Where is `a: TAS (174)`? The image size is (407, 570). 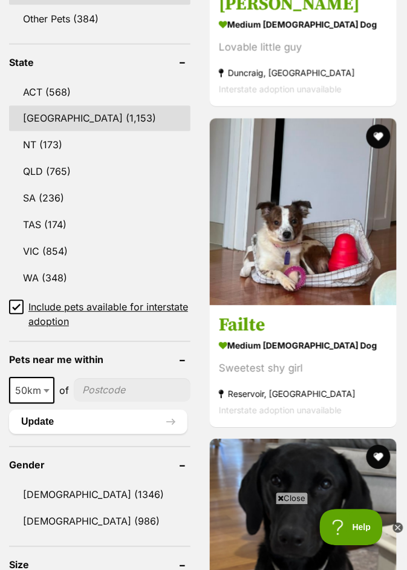 a: TAS (174) is located at coordinates (100, 225).